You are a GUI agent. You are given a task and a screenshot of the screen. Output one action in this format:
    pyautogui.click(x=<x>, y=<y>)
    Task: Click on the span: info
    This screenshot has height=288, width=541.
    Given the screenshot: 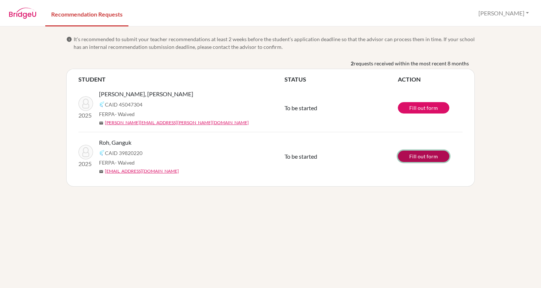 What is the action you would take?
    pyautogui.click(x=69, y=39)
    